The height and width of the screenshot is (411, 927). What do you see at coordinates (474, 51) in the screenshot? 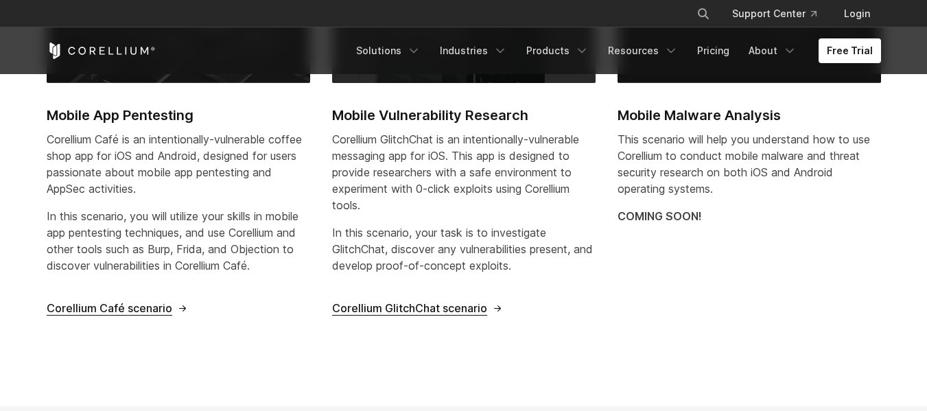
I see `a: Industries` at bounding box center [474, 51].